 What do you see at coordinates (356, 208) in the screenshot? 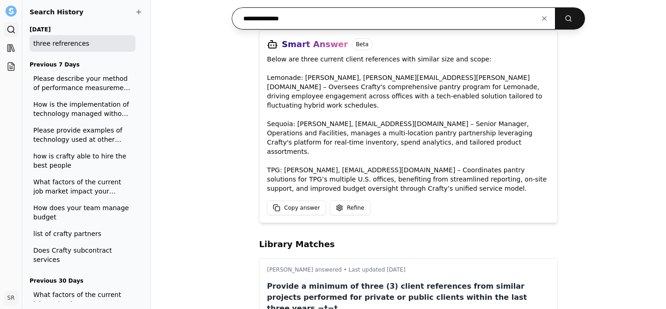
I see `span: Refine` at bounding box center [356, 208].